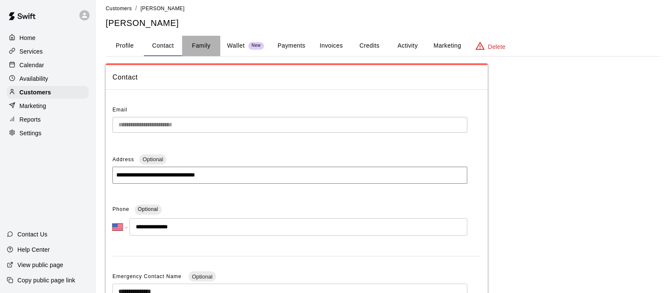  Describe the element at coordinates (125, 46) in the screenshot. I see `button: Profile` at that location.